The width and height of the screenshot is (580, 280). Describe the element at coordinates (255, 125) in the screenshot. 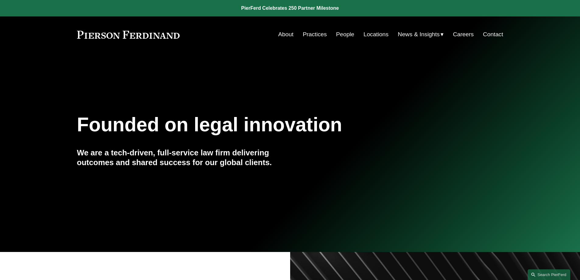

I see `h1: Founded on legal innovation` at that location.